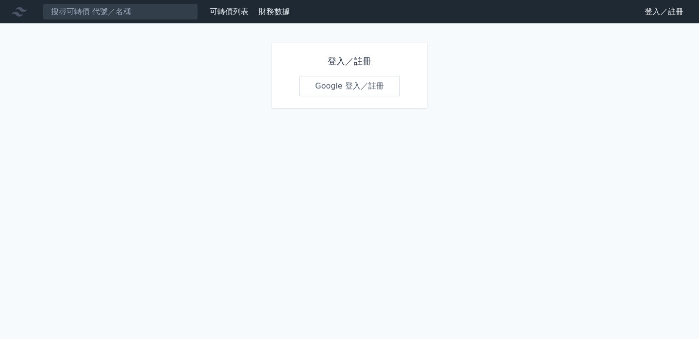 The image size is (699, 339). I want to click on h1: 登入／註冊, so click(350, 61).